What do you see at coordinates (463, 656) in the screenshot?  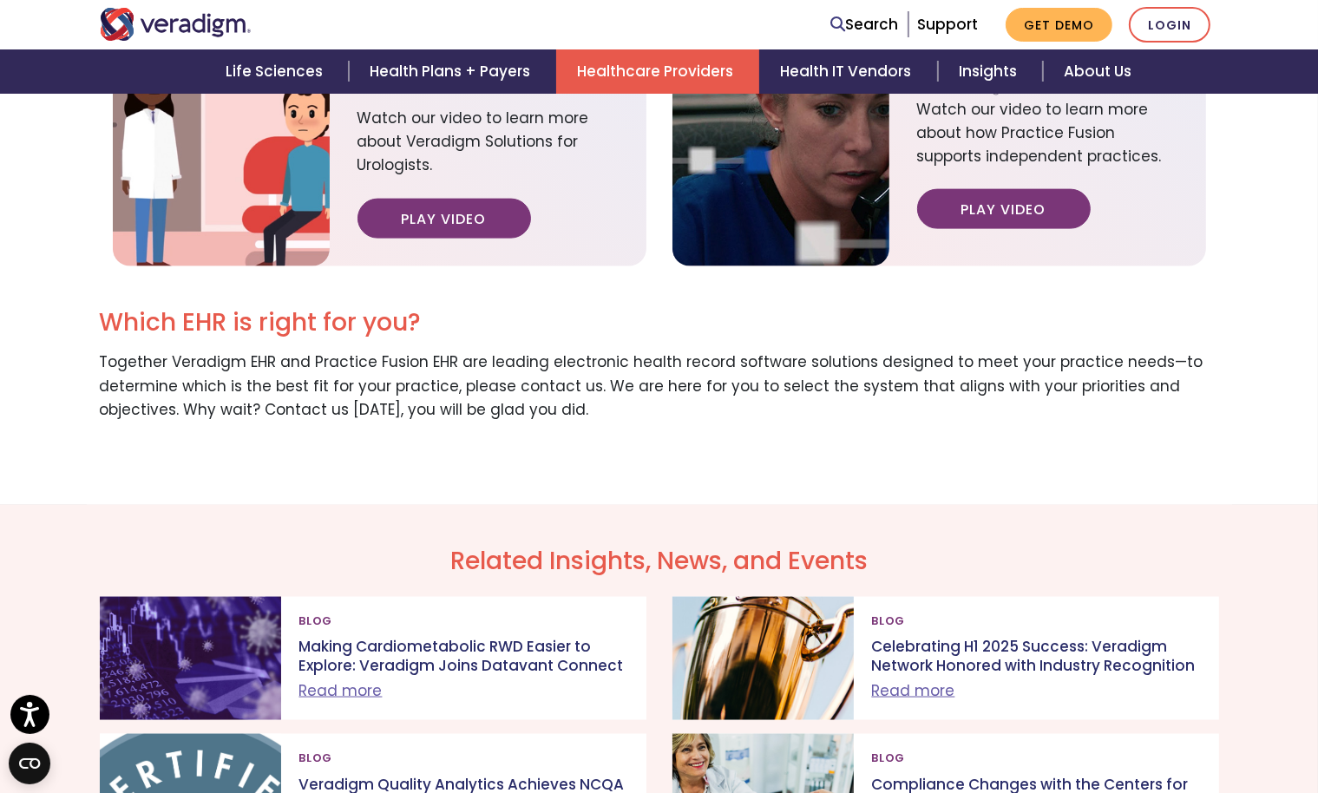 I see `p: Making Cardiometabolic RWD Easier to Explore: Veradigm Joins Datavant Connect` at bounding box center [463, 656].